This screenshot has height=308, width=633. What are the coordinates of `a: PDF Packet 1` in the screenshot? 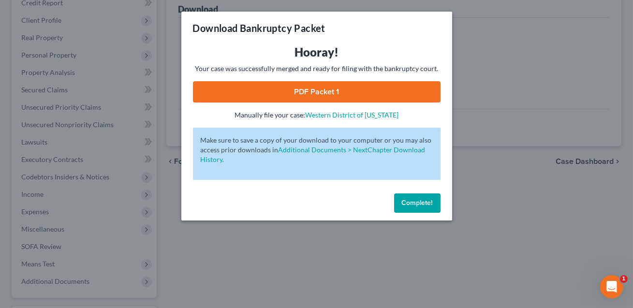 It's located at (317, 92).